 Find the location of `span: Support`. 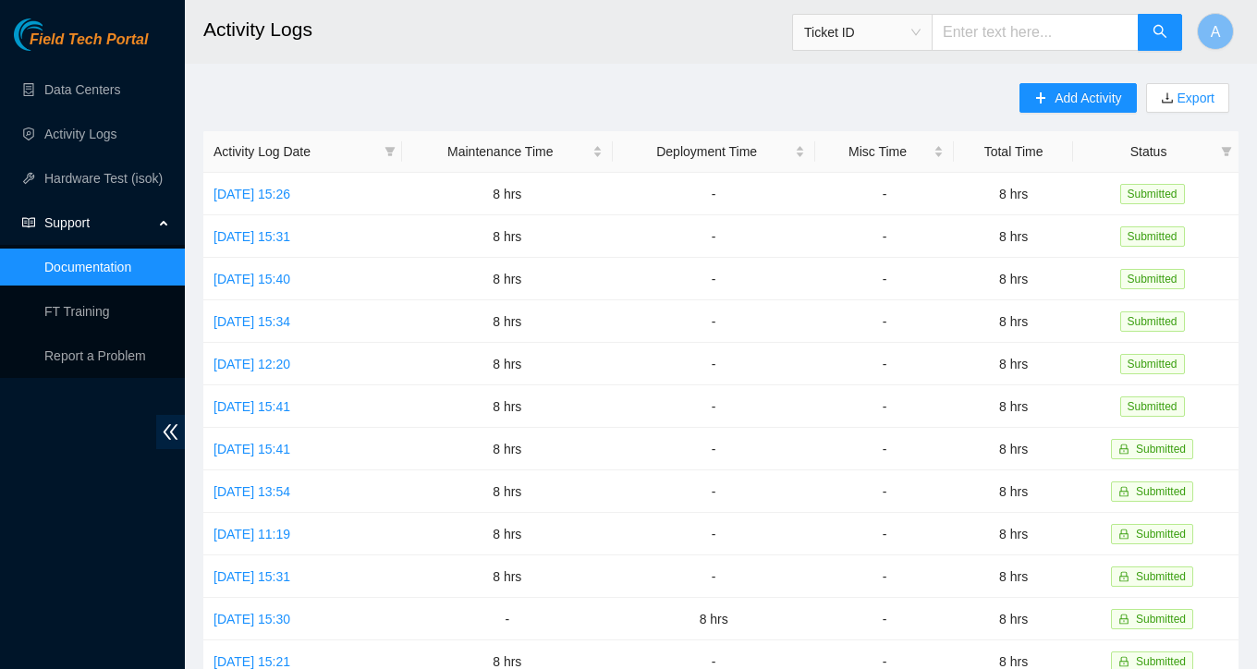

span: Support is located at coordinates (99, 223).